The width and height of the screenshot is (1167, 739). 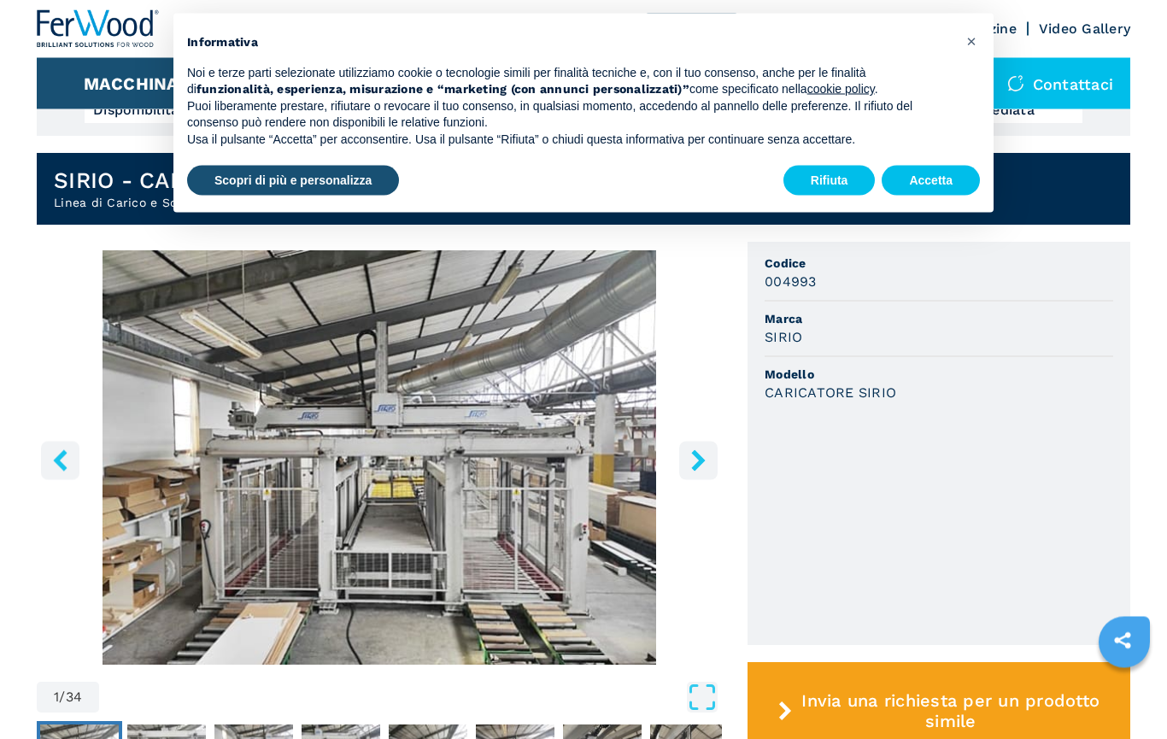 What do you see at coordinates (1015, 84) in the screenshot?
I see `img: Contattaci` at bounding box center [1015, 84].